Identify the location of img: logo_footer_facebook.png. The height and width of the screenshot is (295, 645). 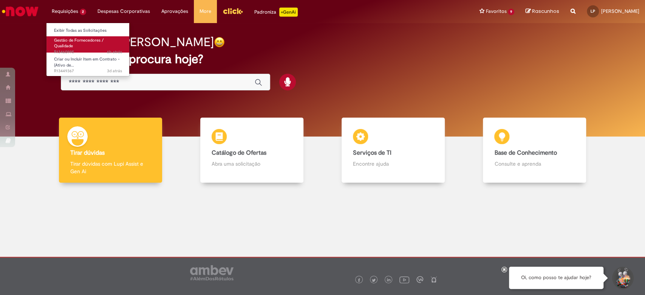
(359, 280).